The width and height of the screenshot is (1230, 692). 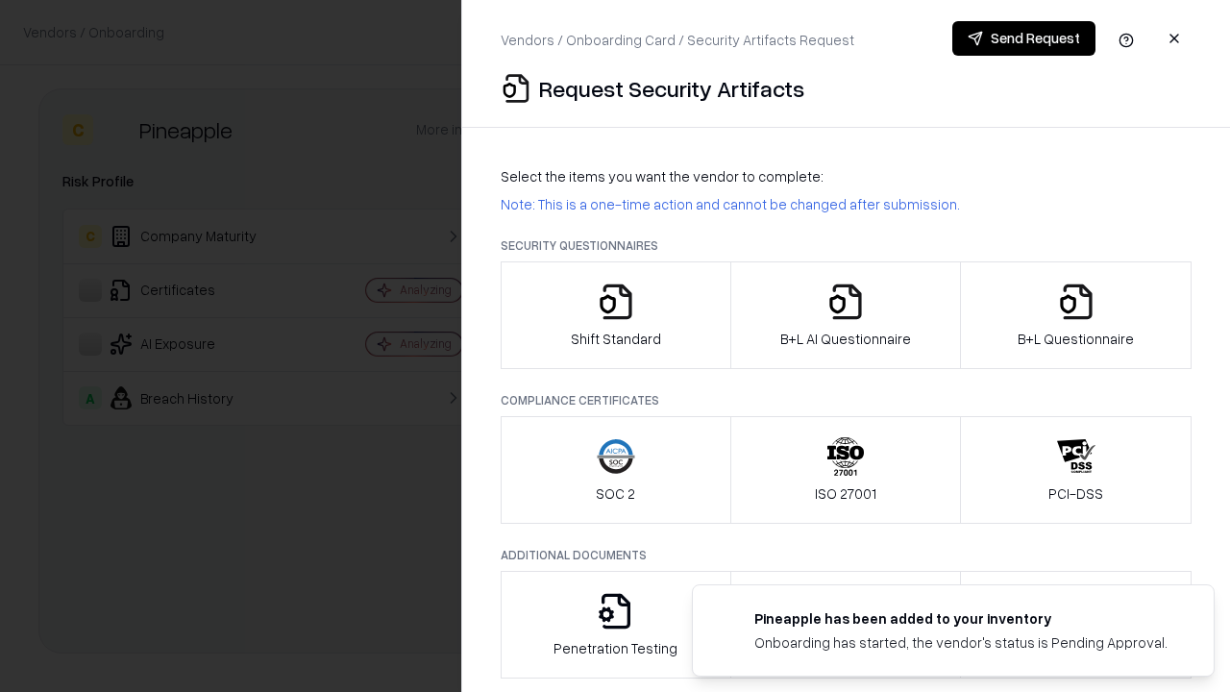 I want to click on p: B+L AI Questionnaire, so click(x=846, y=338).